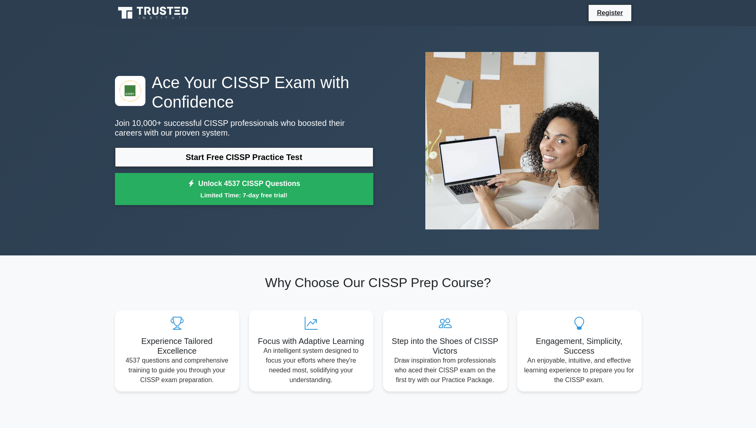 The image size is (756, 428). What do you see at coordinates (311, 341) in the screenshot?
I see `h5: Focus with Adaptive Learning` at bounding box center [311, 341].